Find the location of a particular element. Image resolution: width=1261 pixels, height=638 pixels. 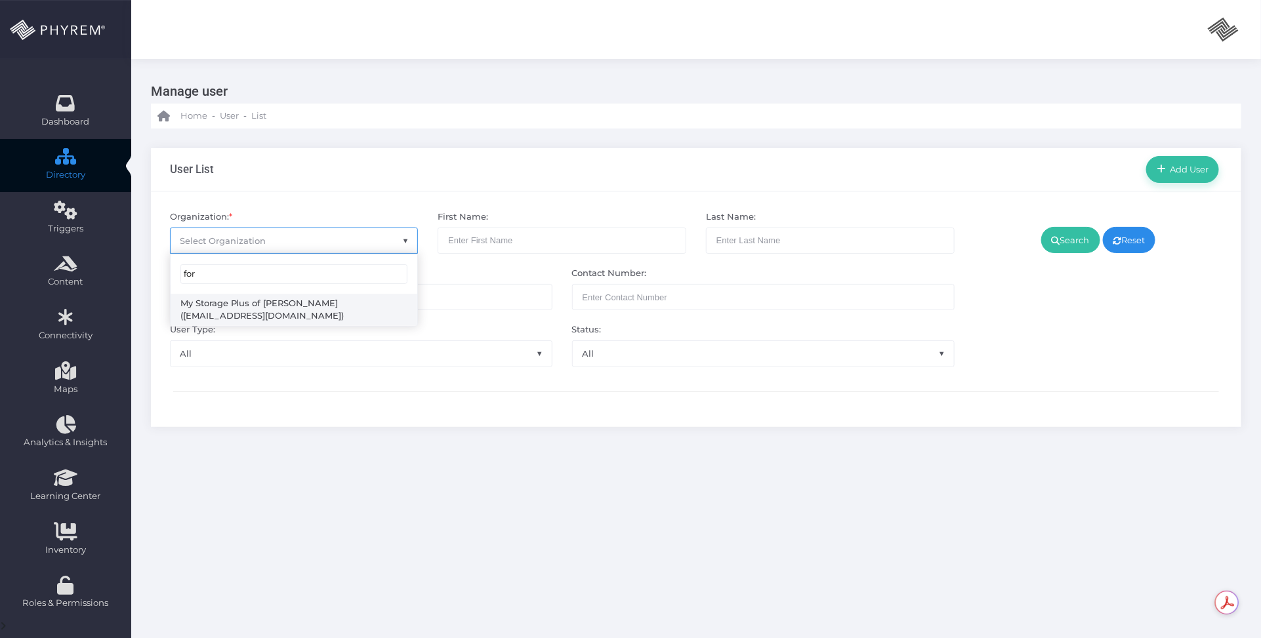

span: Home is located at coordinates (194, 116).